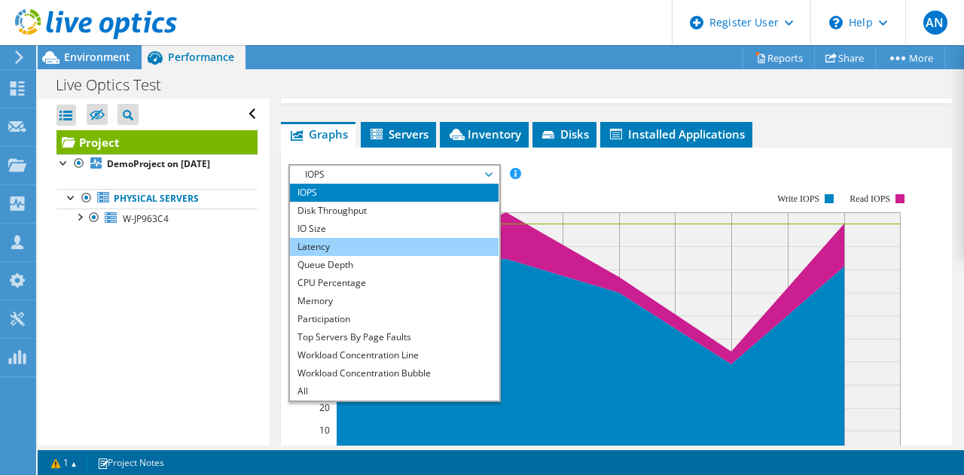  What do you see at coordinates (318, 134) in the screenshot?
I see `span: Graphs` at bounding box center [318, 134].